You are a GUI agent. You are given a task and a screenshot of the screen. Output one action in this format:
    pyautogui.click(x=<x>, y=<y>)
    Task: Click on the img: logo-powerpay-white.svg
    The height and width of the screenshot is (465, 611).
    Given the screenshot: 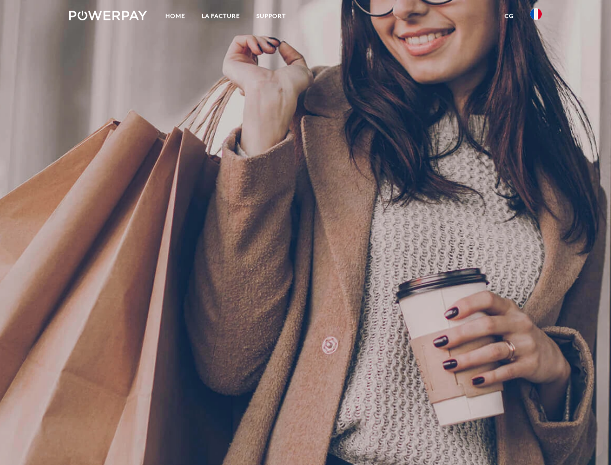 What is the action you would take?
    pyautogui.click(x=108, y=15)
    